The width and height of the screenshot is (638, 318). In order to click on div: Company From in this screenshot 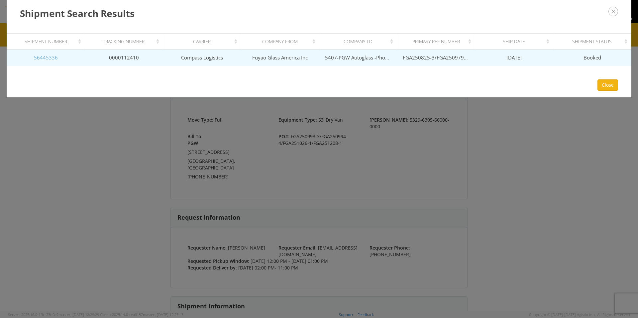, I will do `click(282, 42)`.